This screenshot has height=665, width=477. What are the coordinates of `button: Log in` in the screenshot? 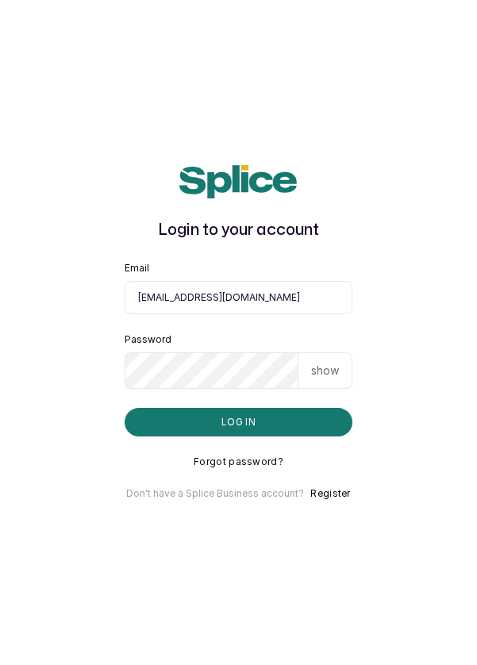 It's located at (239, 422).